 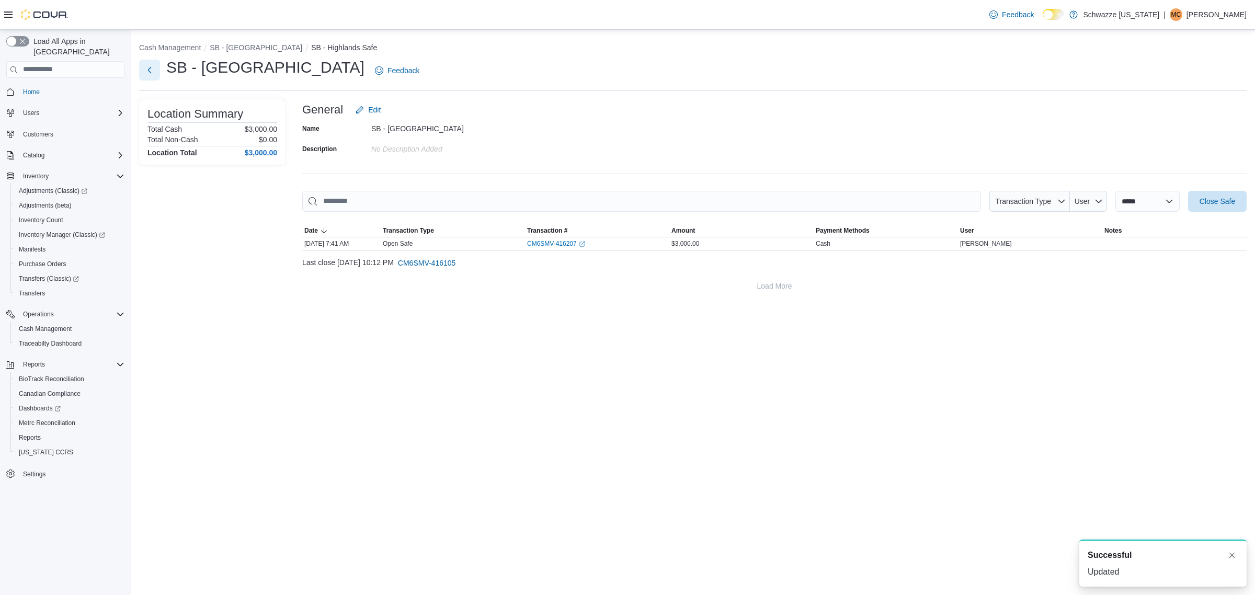 What do you see at coordinates (34, 474) in the screenshot?
I see `a: Settings` at bounding box center [34, 474].